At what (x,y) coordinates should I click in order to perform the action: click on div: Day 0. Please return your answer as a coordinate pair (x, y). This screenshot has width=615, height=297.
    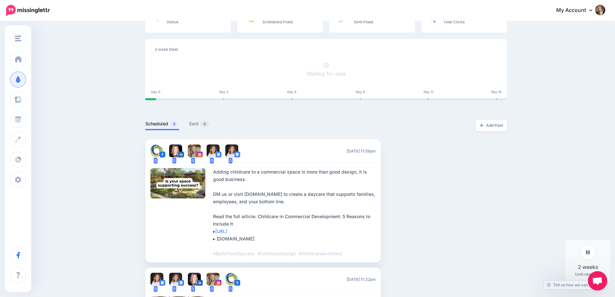
    Looking at the image, I should click on (156, 92).